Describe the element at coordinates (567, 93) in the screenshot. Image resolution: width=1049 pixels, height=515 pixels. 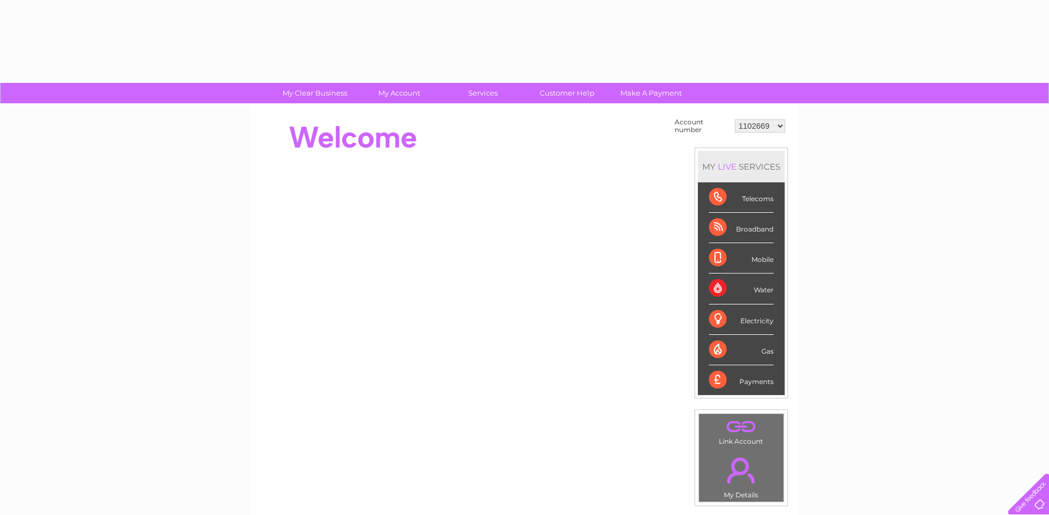
I see `a: Customer Help` at that location.